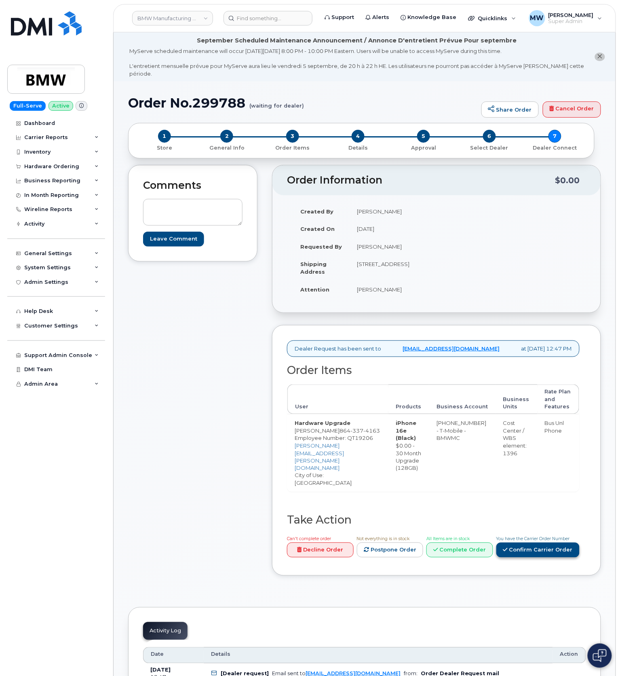  What do you see at coordinates (164, 136) in the screenshot?
I see `span: 1` at bounding box center [164, 136].